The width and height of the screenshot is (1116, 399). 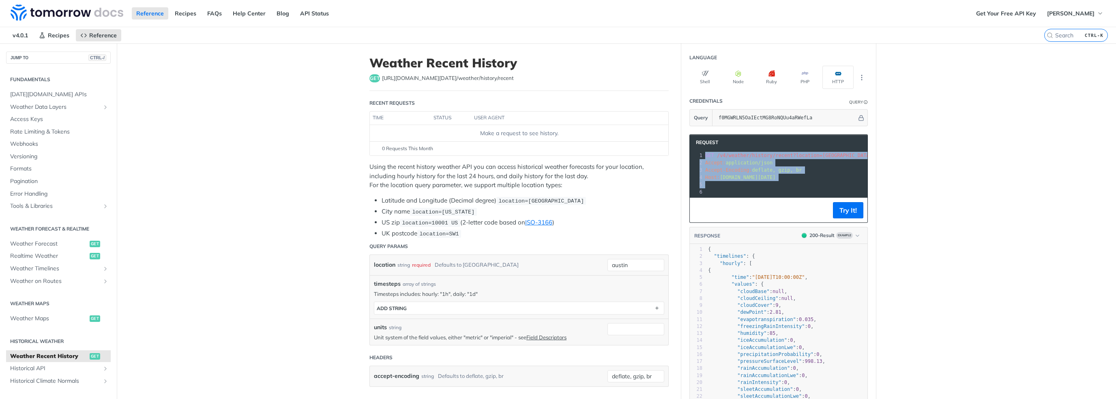 I want to click on a: Field Descriptors, so click(x=546, y=337).